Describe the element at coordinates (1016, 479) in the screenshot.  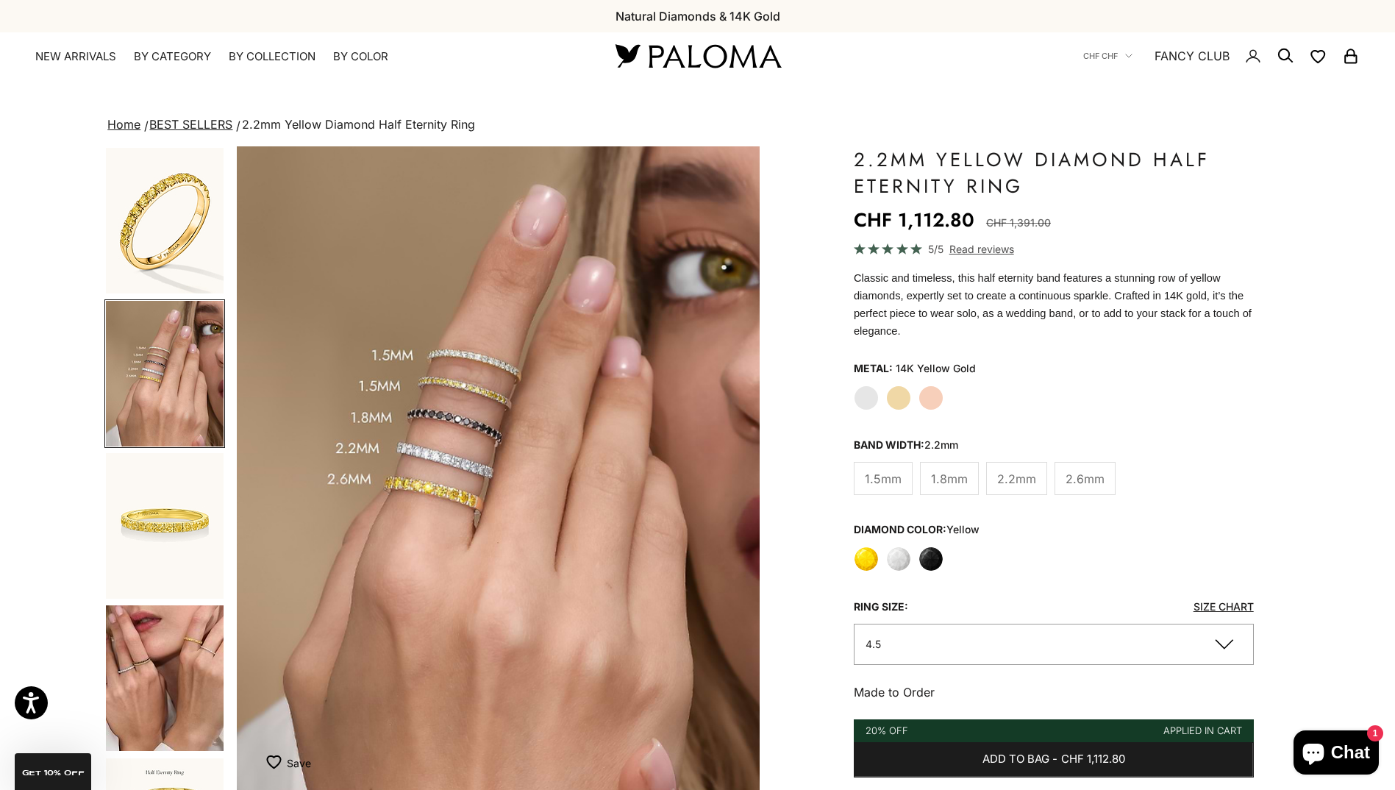
I see `span: 2.2mm` at that location.